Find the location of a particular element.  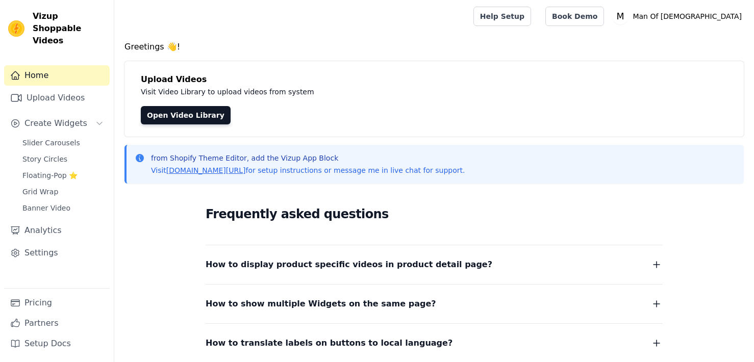

p: Visit Video Library to upload videos from system is located at coordinates (369, 92).